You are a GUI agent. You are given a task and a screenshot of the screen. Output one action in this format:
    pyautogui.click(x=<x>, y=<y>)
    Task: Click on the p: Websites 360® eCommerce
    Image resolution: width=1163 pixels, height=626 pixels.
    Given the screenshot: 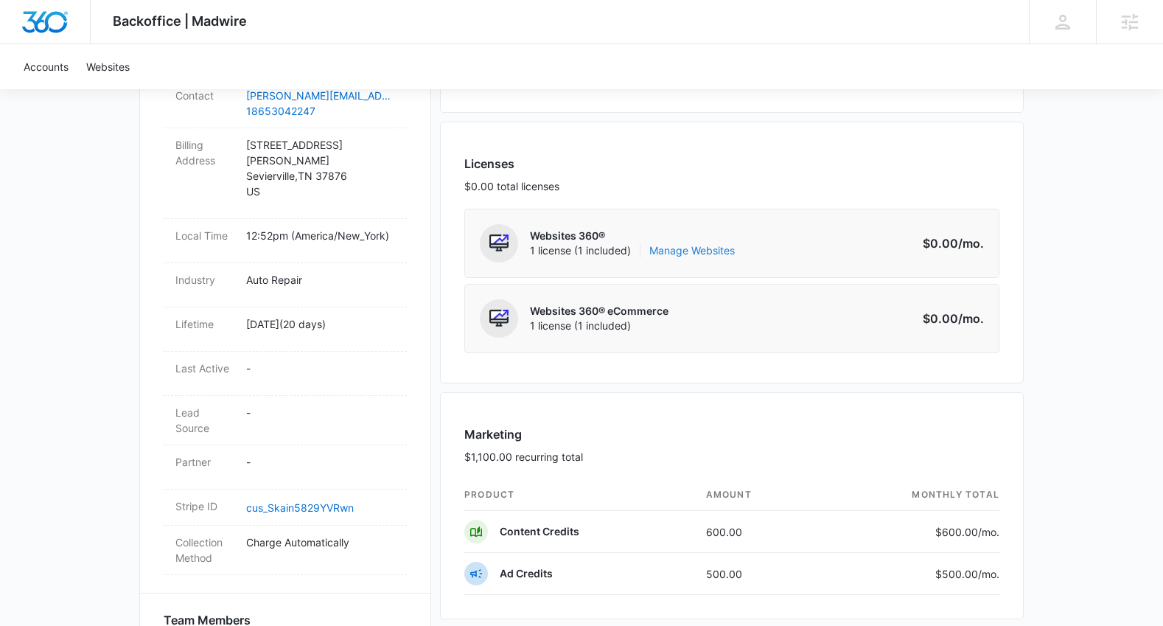 What is the action you would take?
    pyautogui.click(x=599, y=311)
    